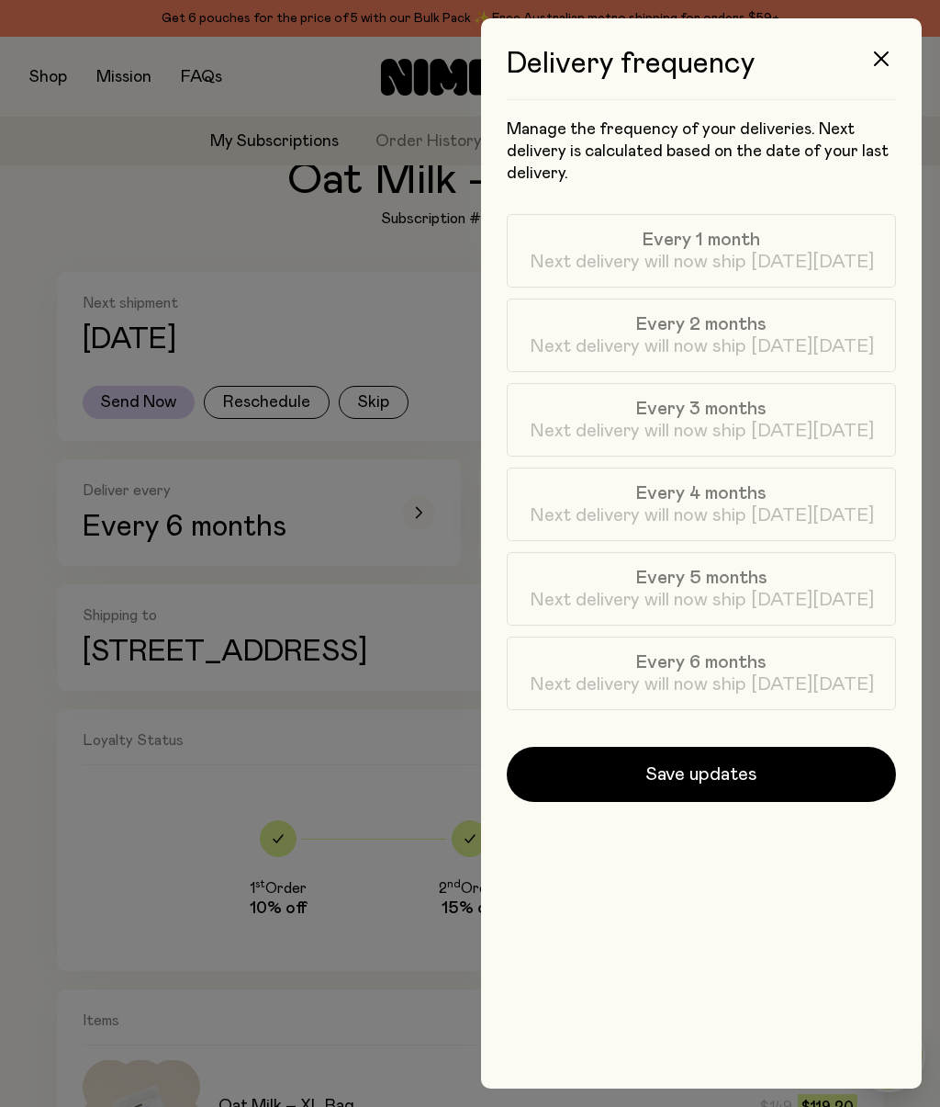  What do you see at coordinates (702, 578) in the screenshot?
I see `span: Every 5 months` at bounding box center [702, 578].